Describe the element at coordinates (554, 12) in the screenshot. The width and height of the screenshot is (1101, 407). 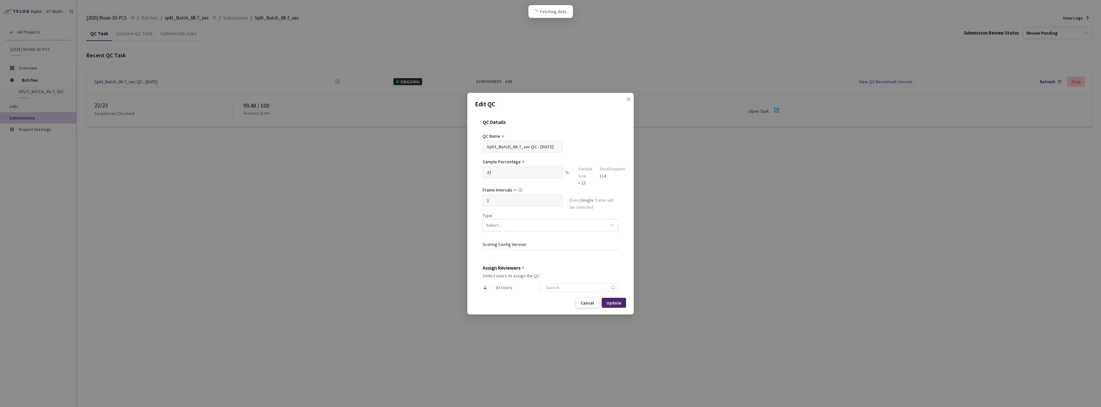
I see `span: Fetching data...` at that location.